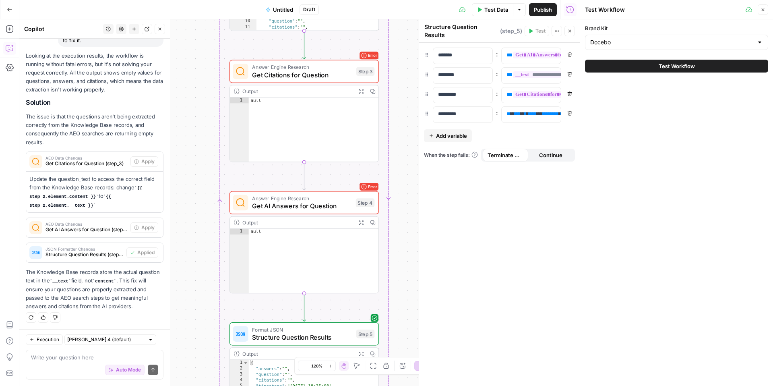  What do you see at coordinates (677, 66) in the screenshot?
I see `button: Test Workflow` at bounding box center [677, 66].